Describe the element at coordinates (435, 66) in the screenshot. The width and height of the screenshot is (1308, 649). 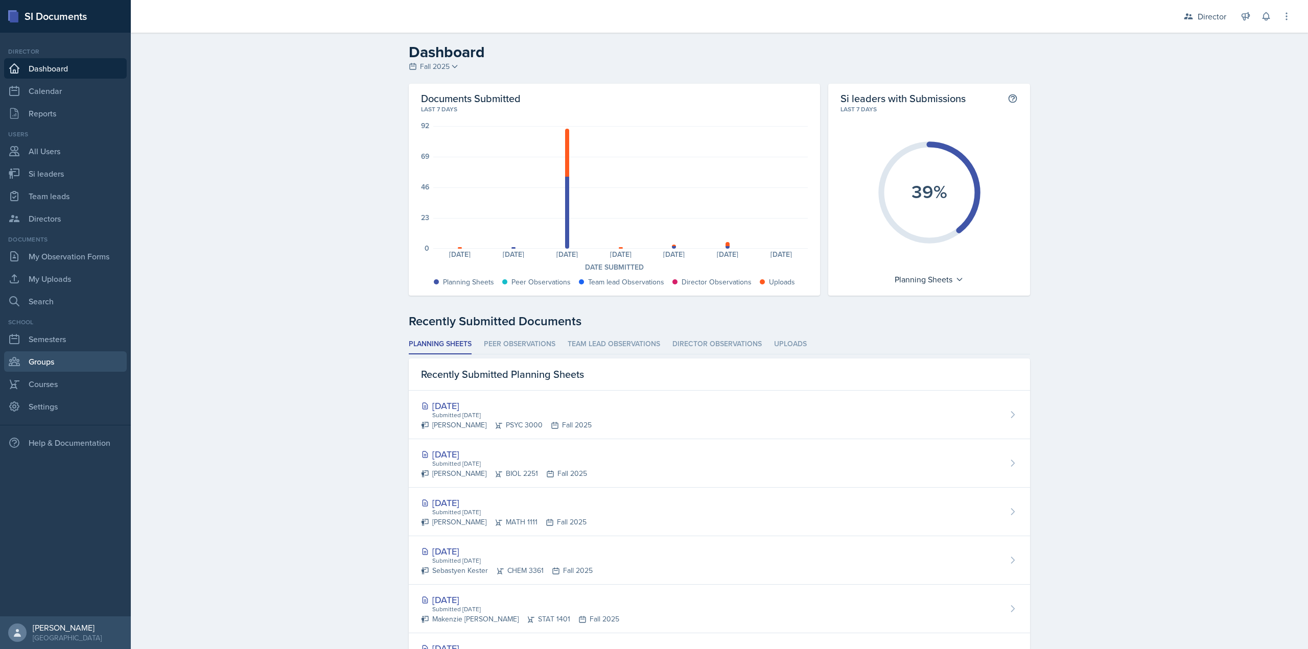
I see `span: Fall 2025` at that location.